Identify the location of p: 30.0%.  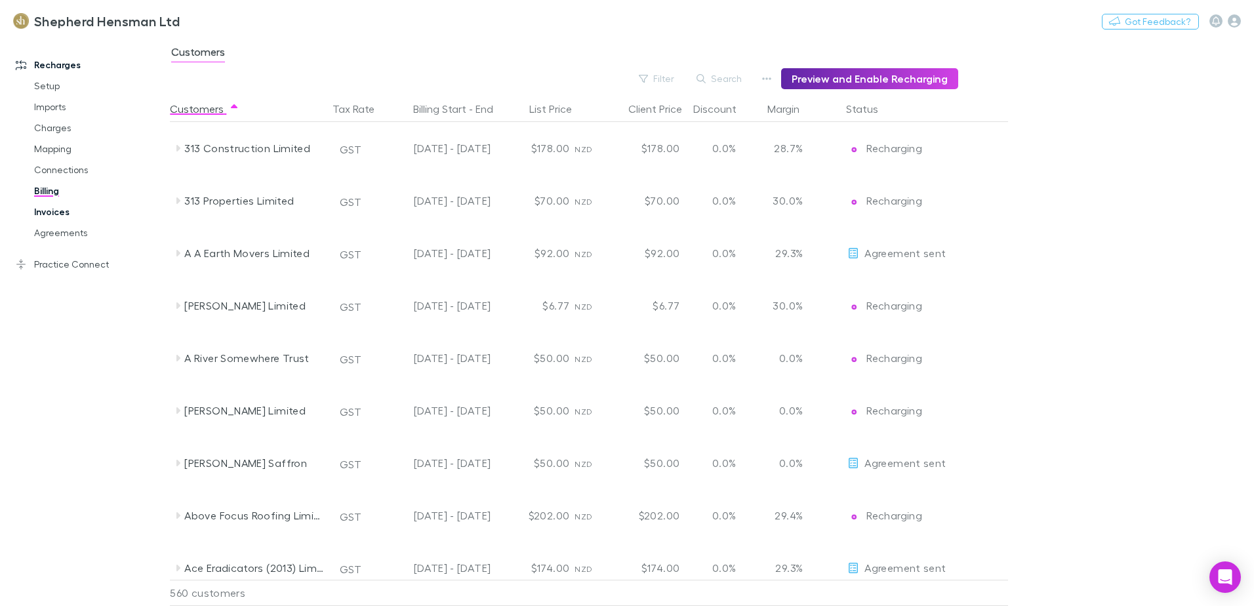
(786, 201).